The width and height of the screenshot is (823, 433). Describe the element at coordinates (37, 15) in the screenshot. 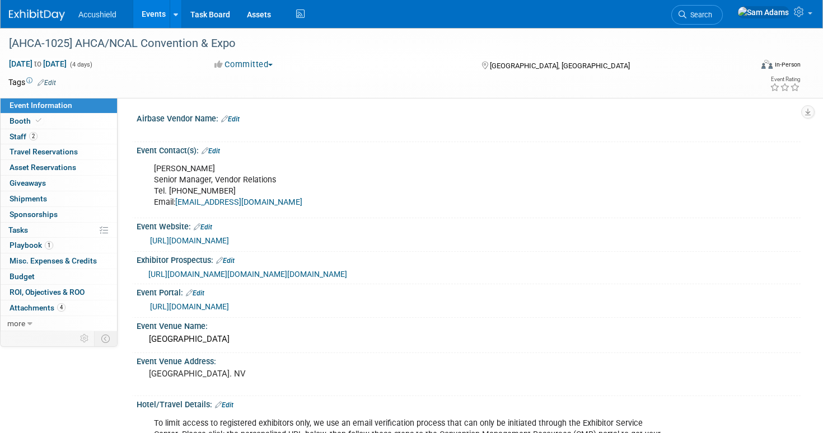

I see `img: ExhibitDay` at that location.